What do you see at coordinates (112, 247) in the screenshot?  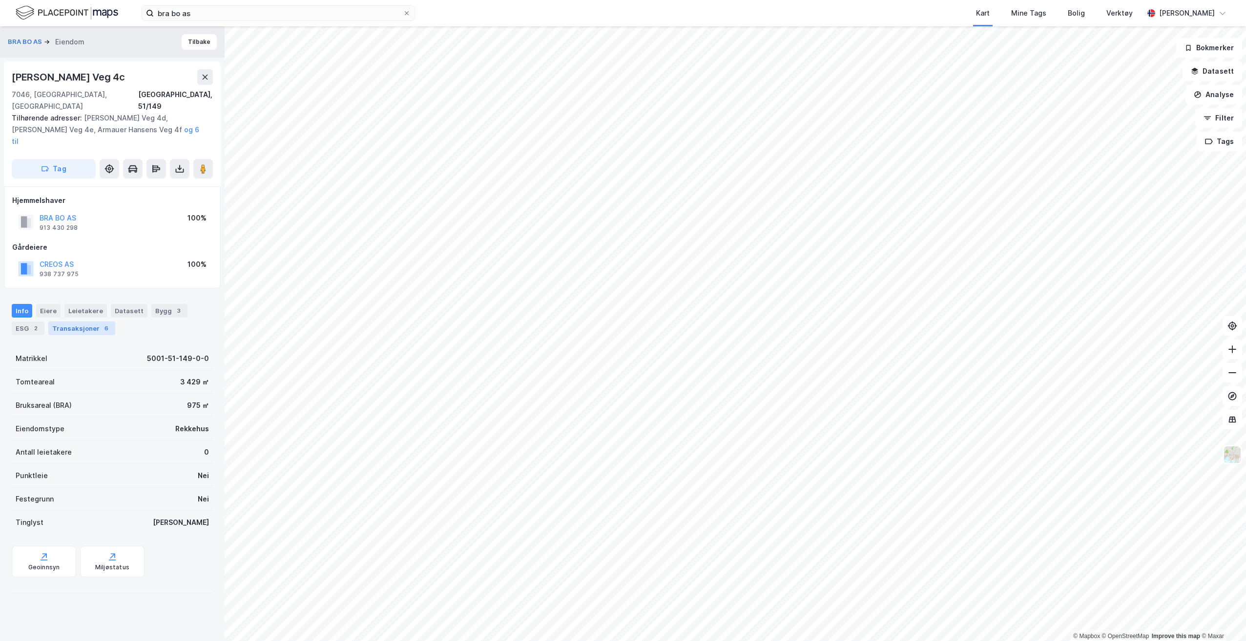 I see `div: Gårdeiere` at bounding box center [112, 247].